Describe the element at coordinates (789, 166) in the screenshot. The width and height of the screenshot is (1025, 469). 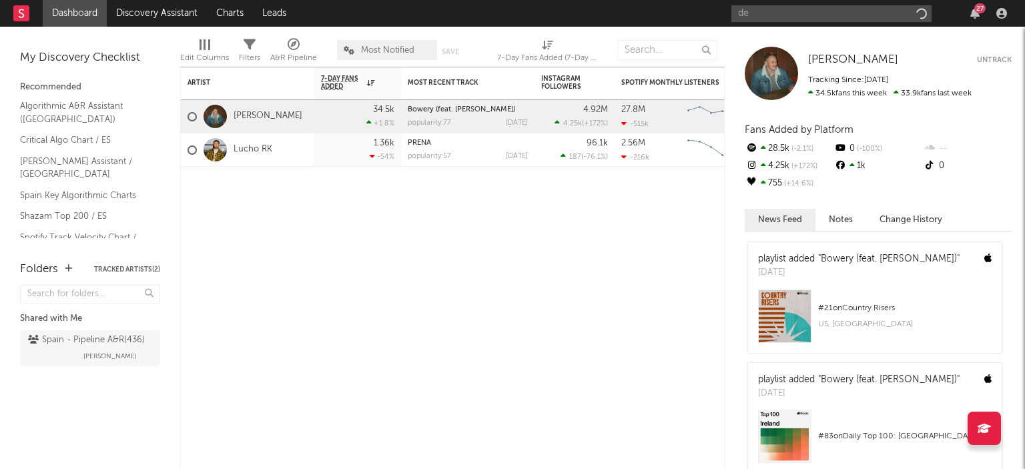
I see `div: 4.25k` at that location.